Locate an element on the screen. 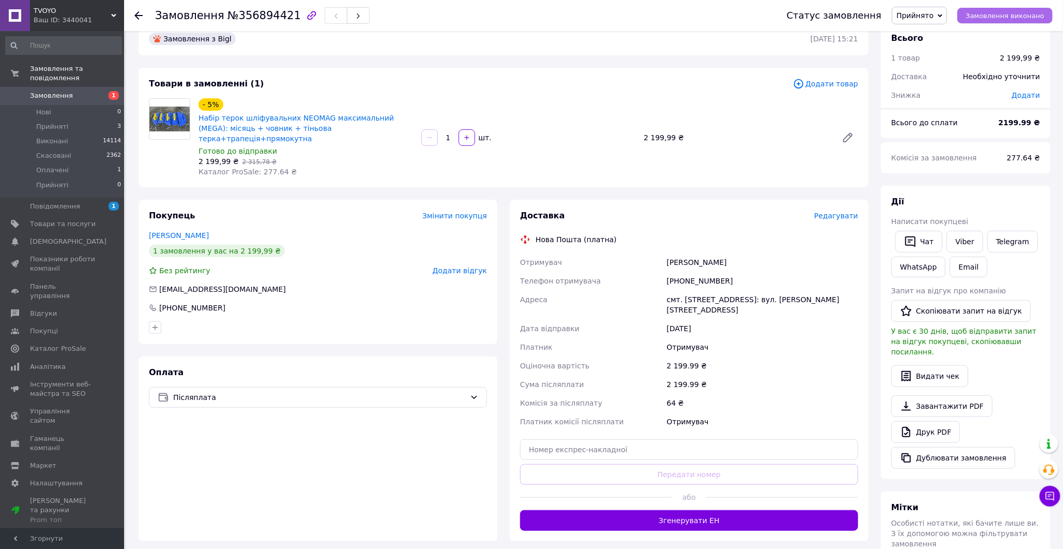  span: 14114 is located at coordinates (112, 141).